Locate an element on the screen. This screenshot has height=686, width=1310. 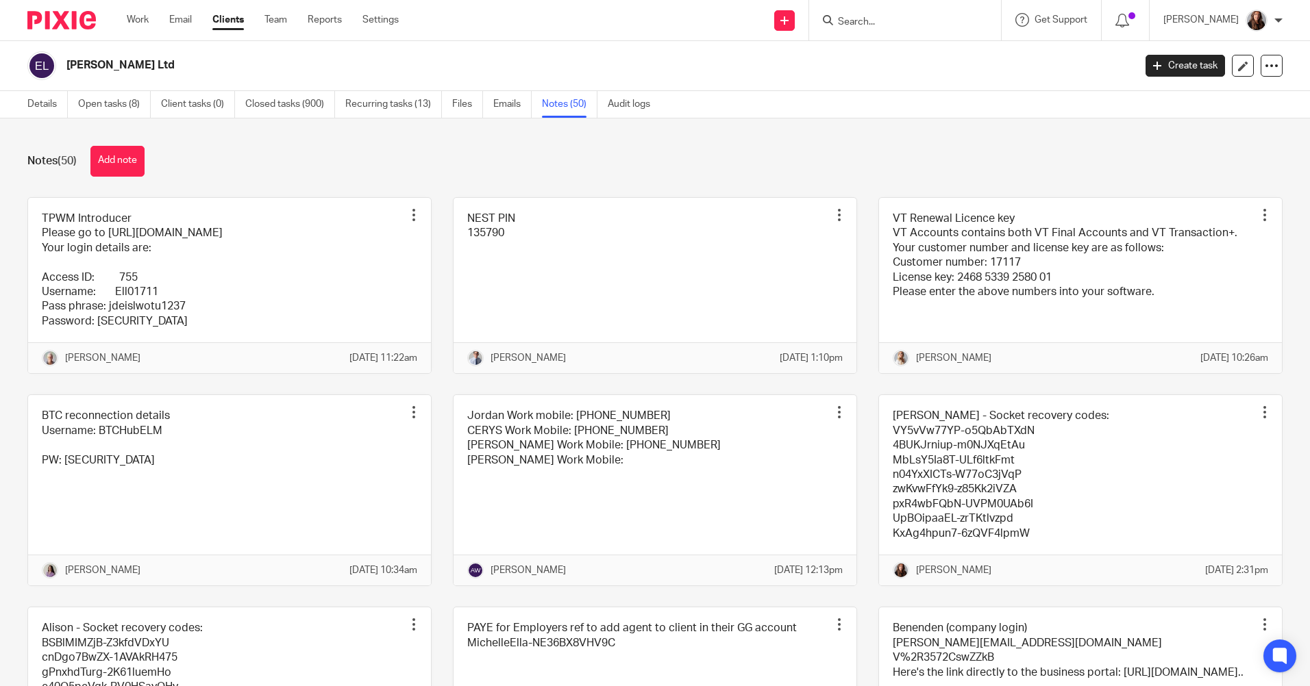
img: KR%20update.jpg is located at coordinates (50, 358).